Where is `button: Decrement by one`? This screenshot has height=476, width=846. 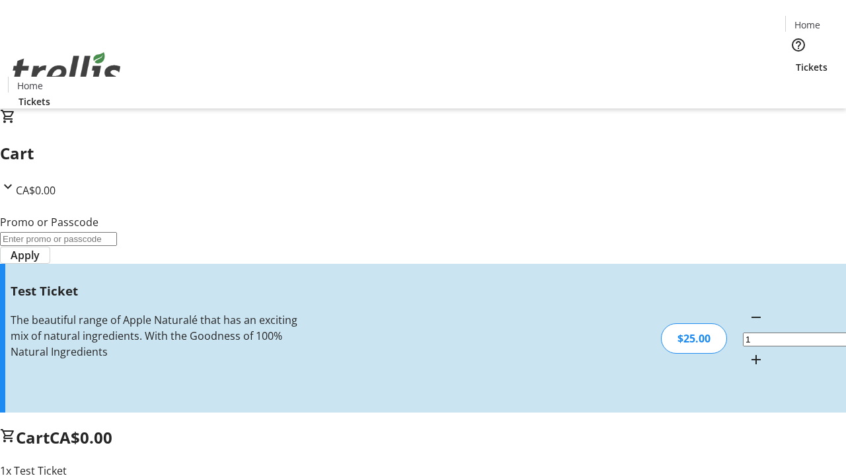
button: Decrement by one is located at coordinates (756, 317).